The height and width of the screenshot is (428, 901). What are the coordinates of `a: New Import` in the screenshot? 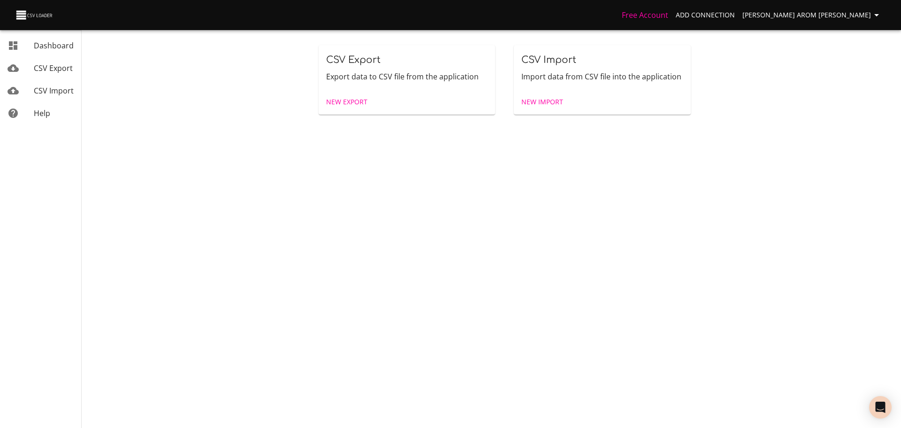 It's located at (542, 102).